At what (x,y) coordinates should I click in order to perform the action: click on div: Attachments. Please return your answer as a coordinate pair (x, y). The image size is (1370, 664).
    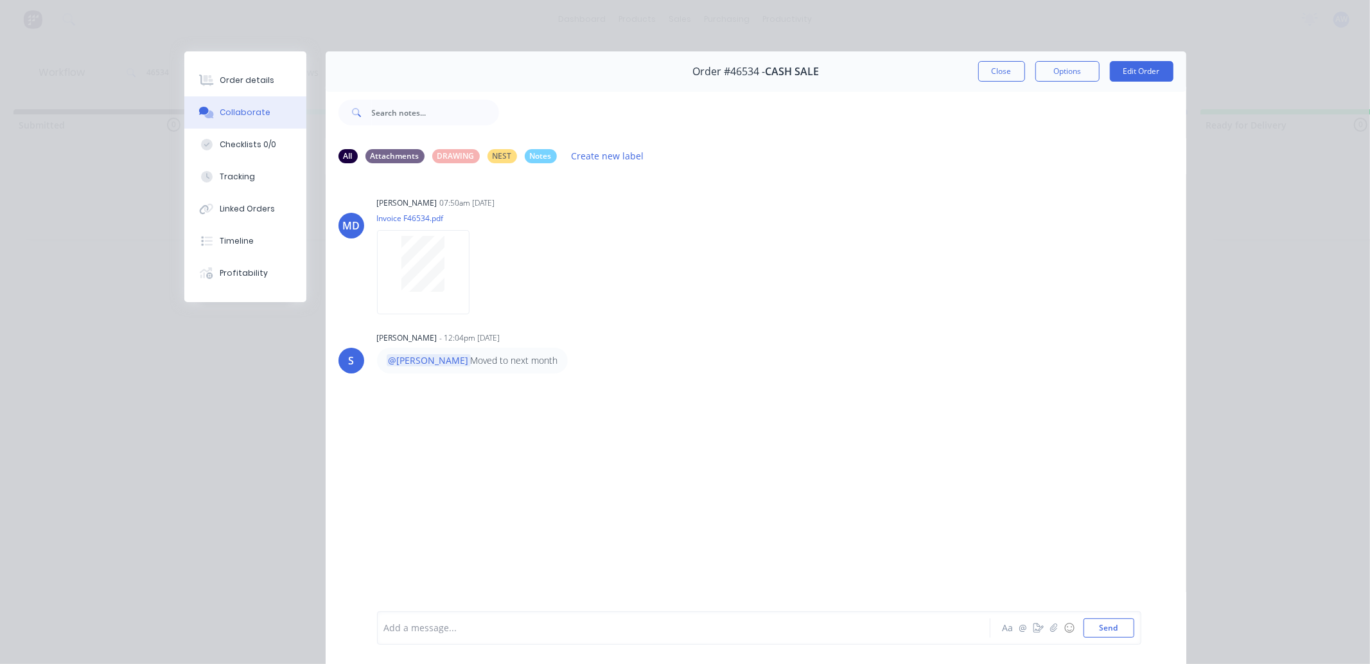
    Looking at the image, I should click on (395, 156).